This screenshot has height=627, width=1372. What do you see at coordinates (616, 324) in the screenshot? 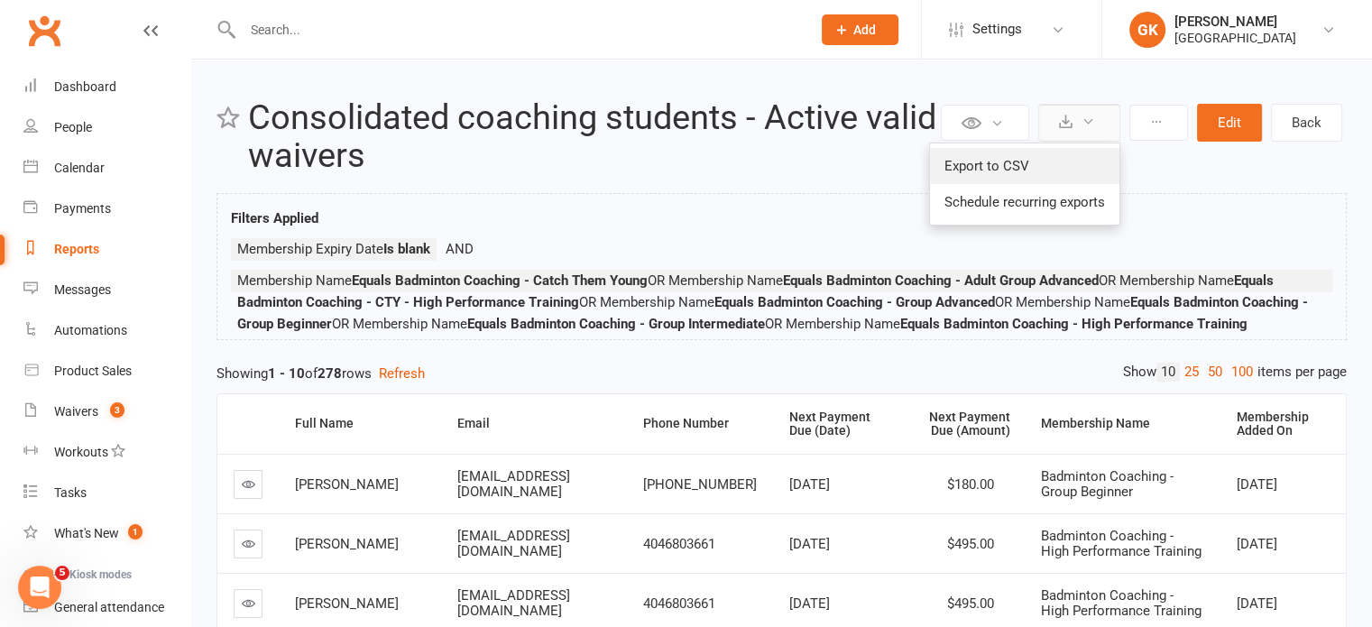
I see `strong: Equals Badminton Coaching - Group Intermediate` at bounding box center [616, 324].